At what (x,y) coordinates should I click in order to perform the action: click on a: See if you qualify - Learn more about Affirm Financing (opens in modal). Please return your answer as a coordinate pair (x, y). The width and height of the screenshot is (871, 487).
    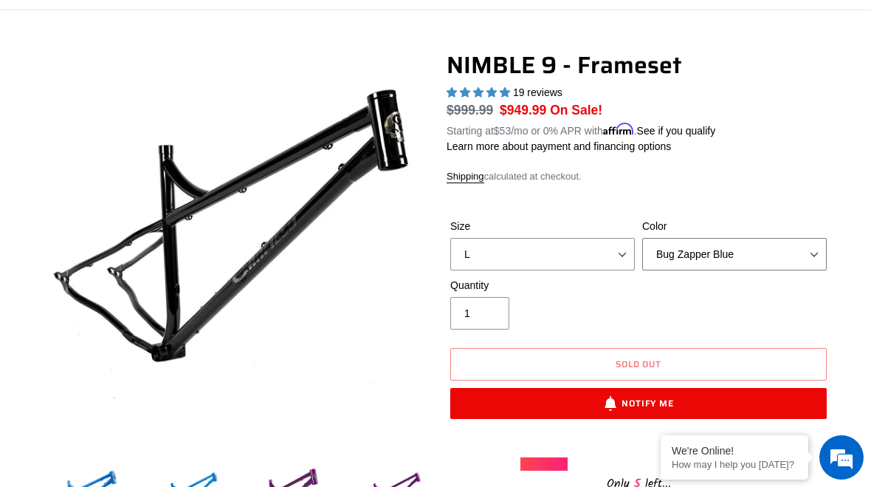
    Looking at the image, I should click on (676, 131).